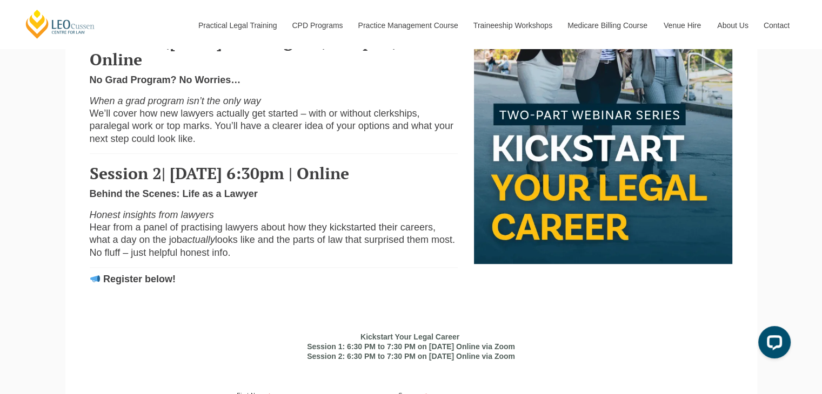 Image resolution: width=822 pixels, height=394 pixels. What do you see at coordinates (173, 194) in the screenshot?
I see `span: Behind the Scenes: Life as a Lawyer` at bounding box center [173, 194].